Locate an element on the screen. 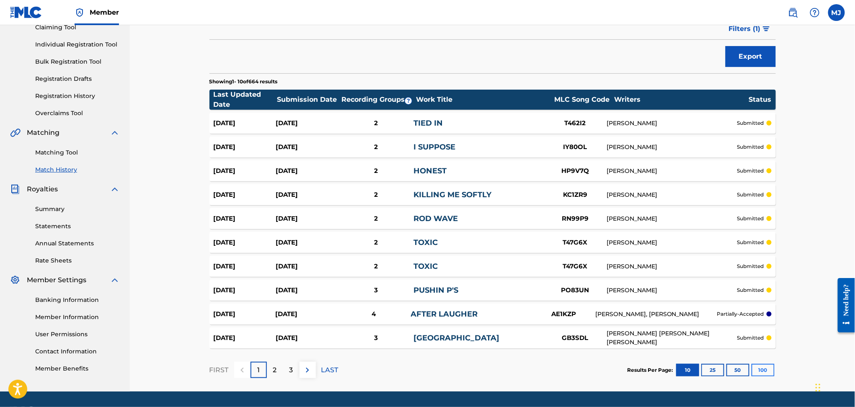 The height and width of the screenshot is (407, 855). div: 3 is located at coordinates (376, 338).